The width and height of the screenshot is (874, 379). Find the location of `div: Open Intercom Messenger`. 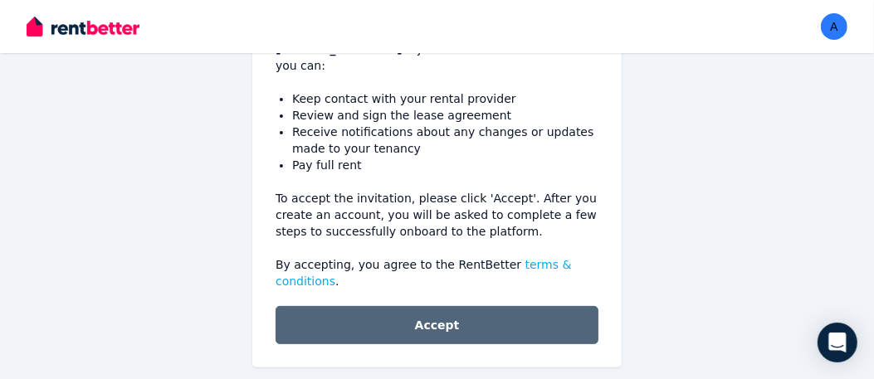

div: Open Intercom Messenger is located at coordinates (838, 343).